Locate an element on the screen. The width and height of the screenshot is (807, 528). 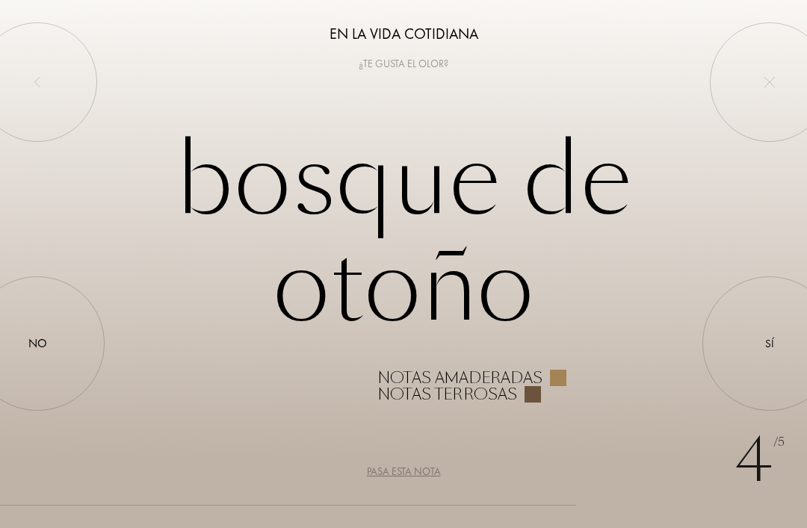
div: Pasa esta nota is located at coordinates (403, 471).